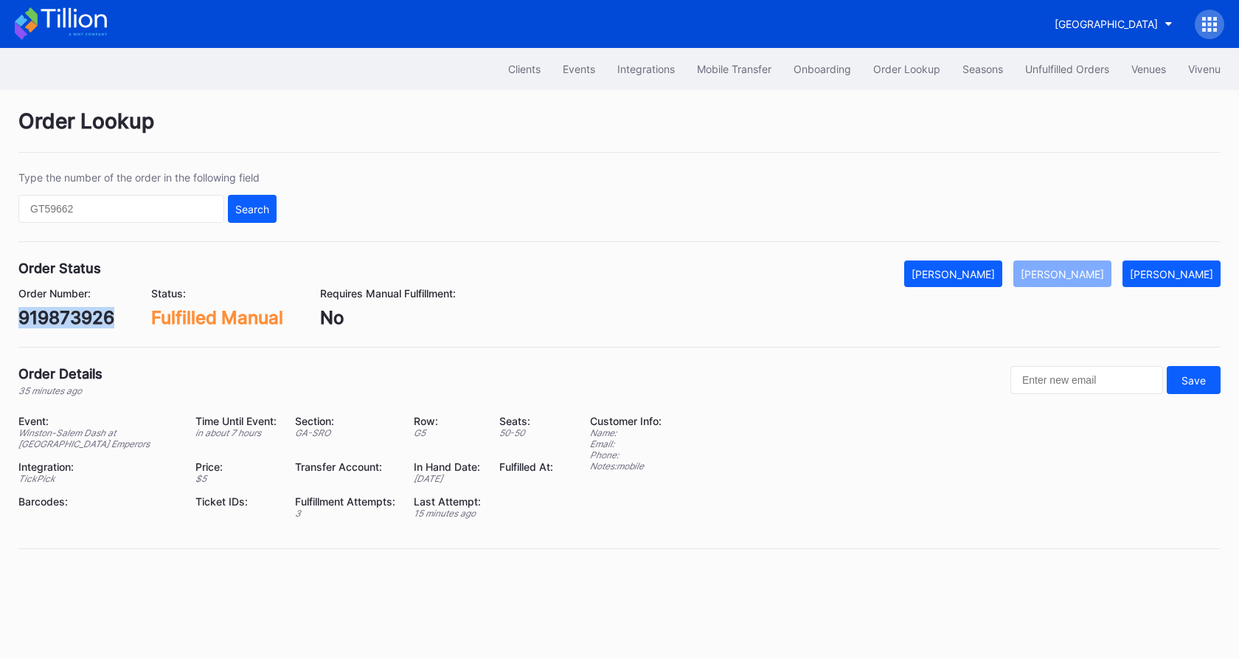 This screenshot has height=659, width=1239. What do you see at coordinates (524, 69) in the screenshot?
I see `a: Clients` at bounding box center [524, 69].